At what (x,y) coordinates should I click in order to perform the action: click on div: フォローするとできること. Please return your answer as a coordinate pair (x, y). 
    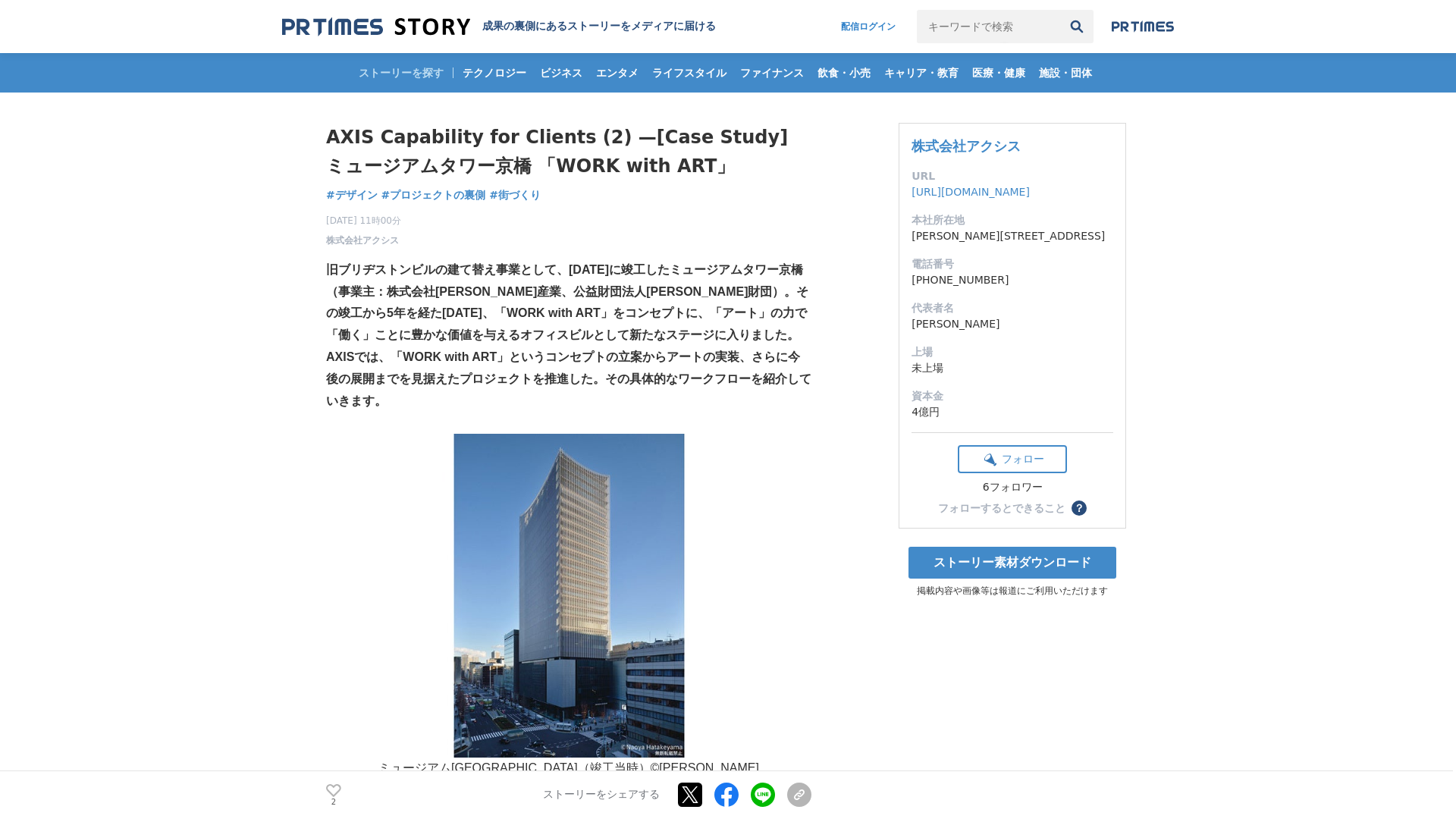
    Looking at the image, I should click on (1002, 508).